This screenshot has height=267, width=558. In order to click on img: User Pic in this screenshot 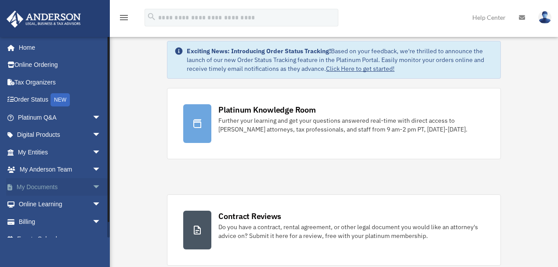, I will do `click(544, 17)`.